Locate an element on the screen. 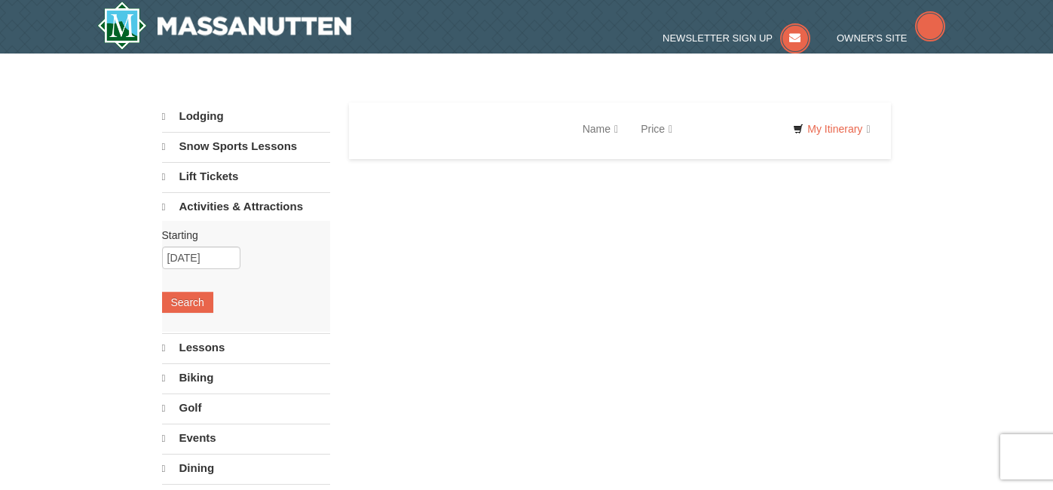 The width and height of the screenshot is (1053, 490). a: Newsletter Sign Up is located at coordinates (736, 38).